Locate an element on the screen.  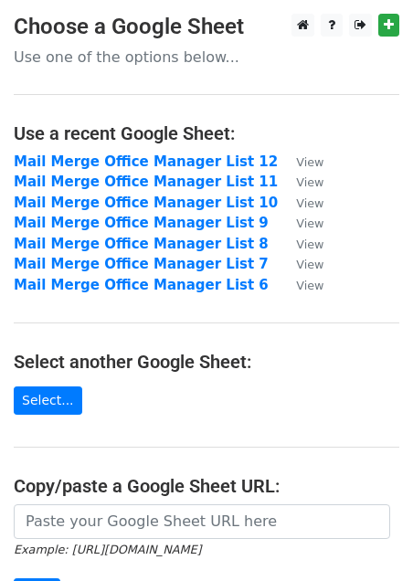
a: Mail Merge Office Manager List 7 is located at coordinates (141, 264).